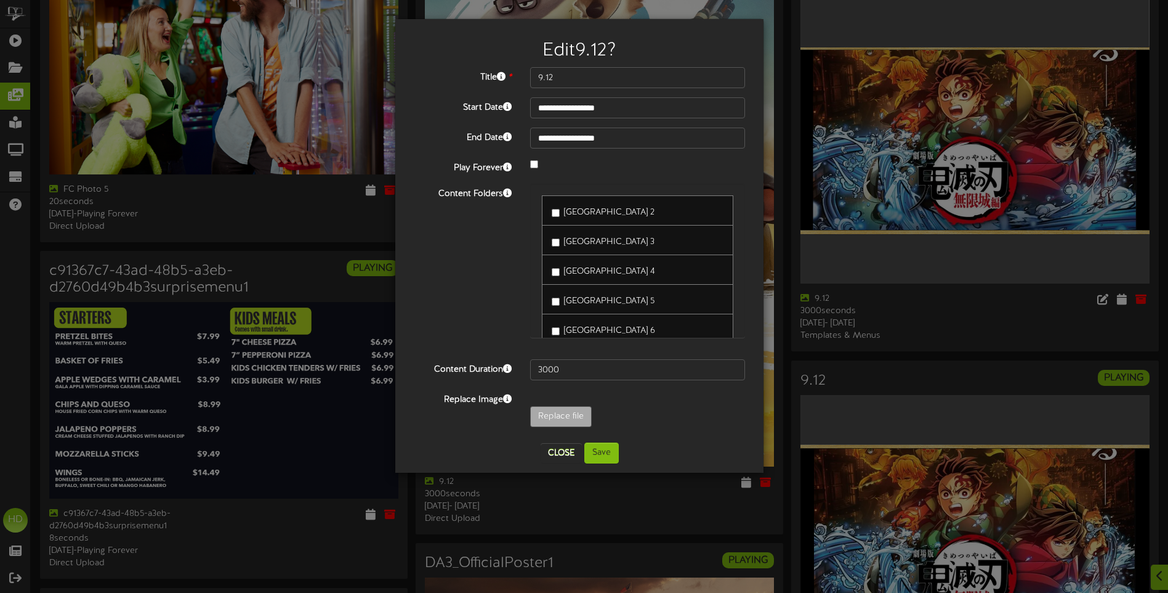  Describe the element at coordinates (463, 75) in the screenshot. I see `label: Title` at that location.